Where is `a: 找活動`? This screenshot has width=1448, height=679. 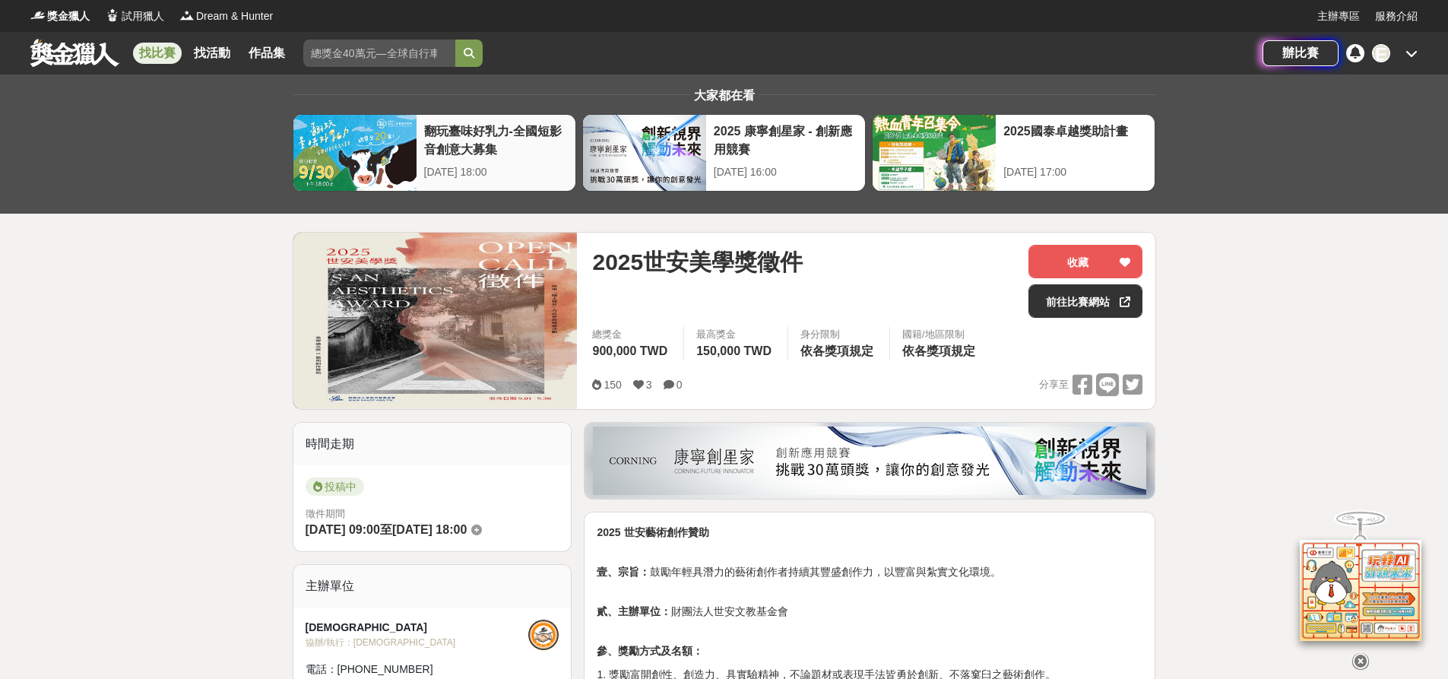
a: 找活動 is located at coordinates (212, 53).